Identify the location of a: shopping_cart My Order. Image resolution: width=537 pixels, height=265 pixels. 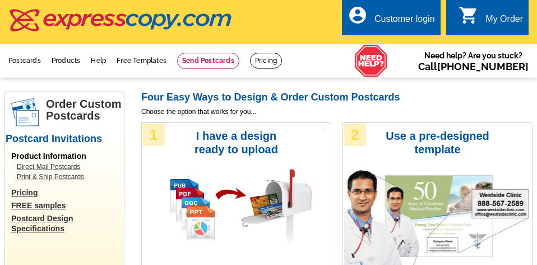
(490, 19).